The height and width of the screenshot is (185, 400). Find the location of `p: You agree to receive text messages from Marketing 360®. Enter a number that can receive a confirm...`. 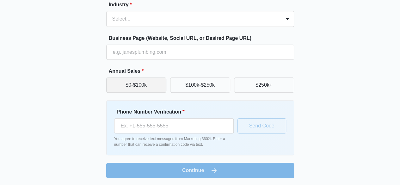

p: You agree to receive text messages from Marketing 360®. Enter a number that can receive a confirm... is located at coordinates (174, 142).